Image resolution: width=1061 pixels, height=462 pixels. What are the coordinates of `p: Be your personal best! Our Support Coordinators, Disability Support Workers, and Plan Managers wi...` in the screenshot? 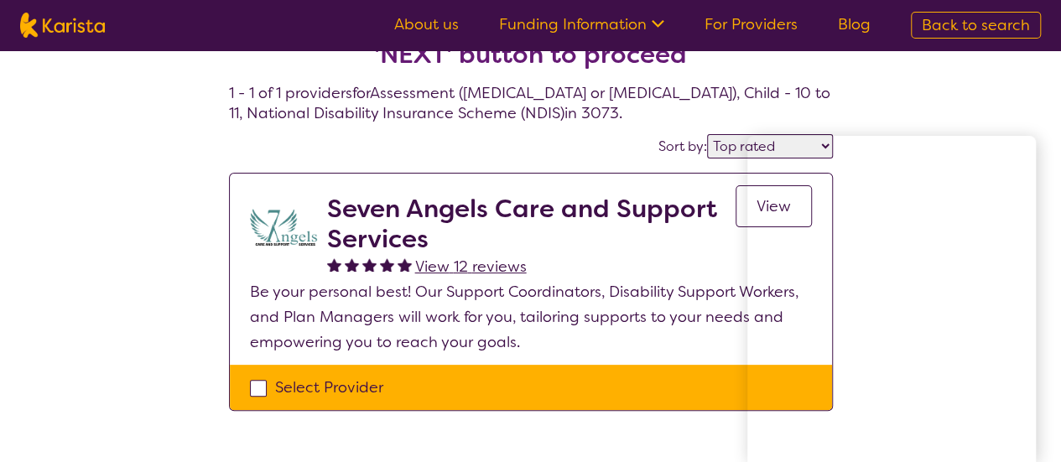 It's located at (531, 317).